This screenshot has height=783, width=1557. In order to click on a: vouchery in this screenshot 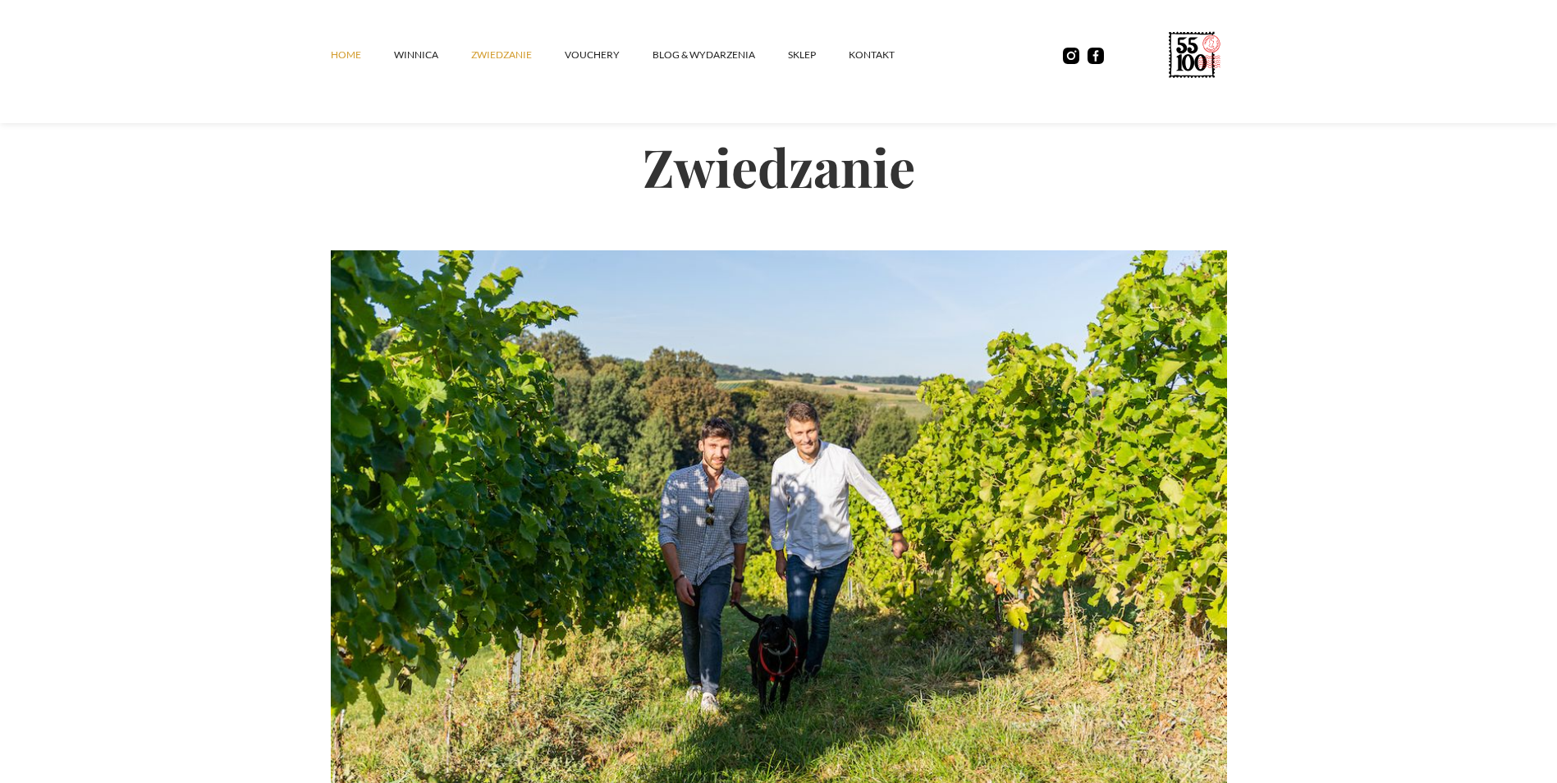, I will do `click(608, 55)`.